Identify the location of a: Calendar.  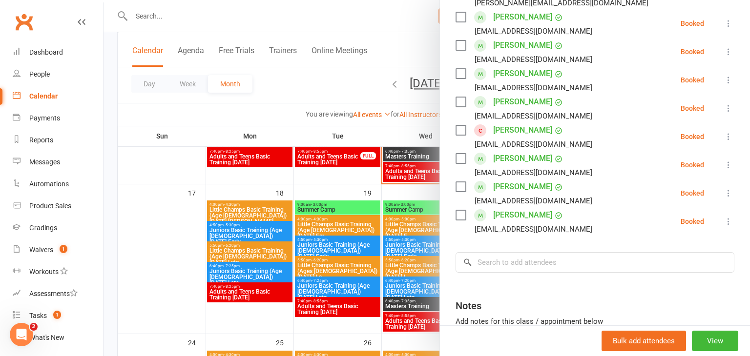
(58, 96).